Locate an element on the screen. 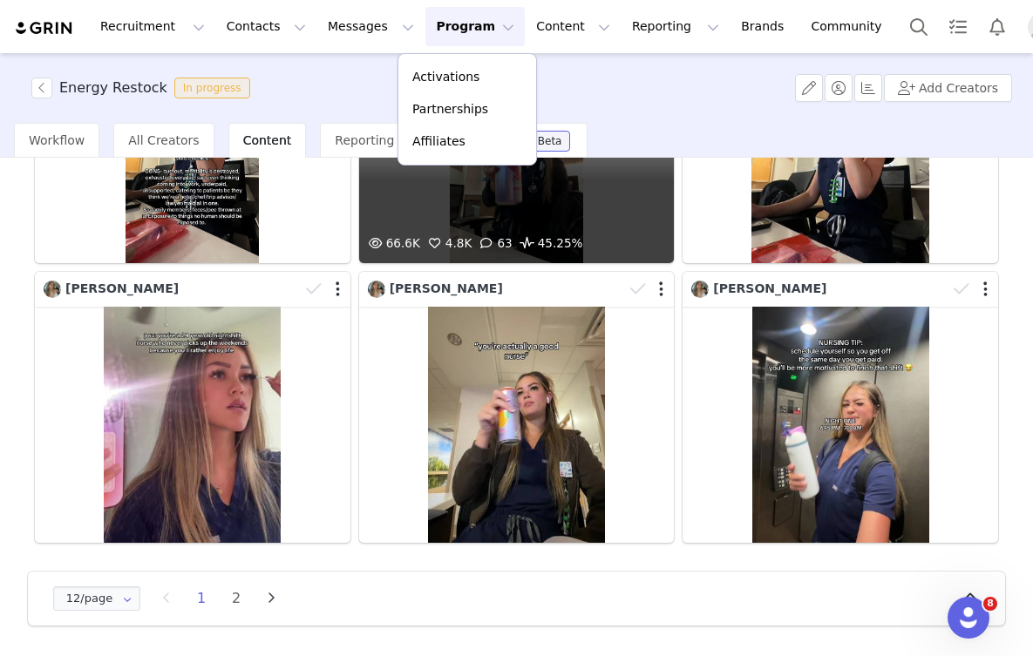  span: Reporting is located at coordinates (364, 140).